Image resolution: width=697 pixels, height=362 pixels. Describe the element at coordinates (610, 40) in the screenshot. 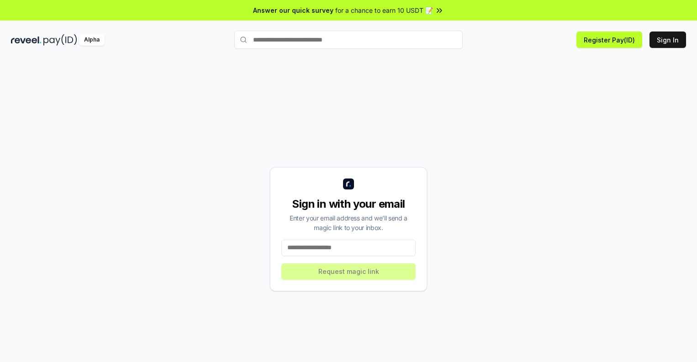

I see `button: Register Pay(ID)` at that location.